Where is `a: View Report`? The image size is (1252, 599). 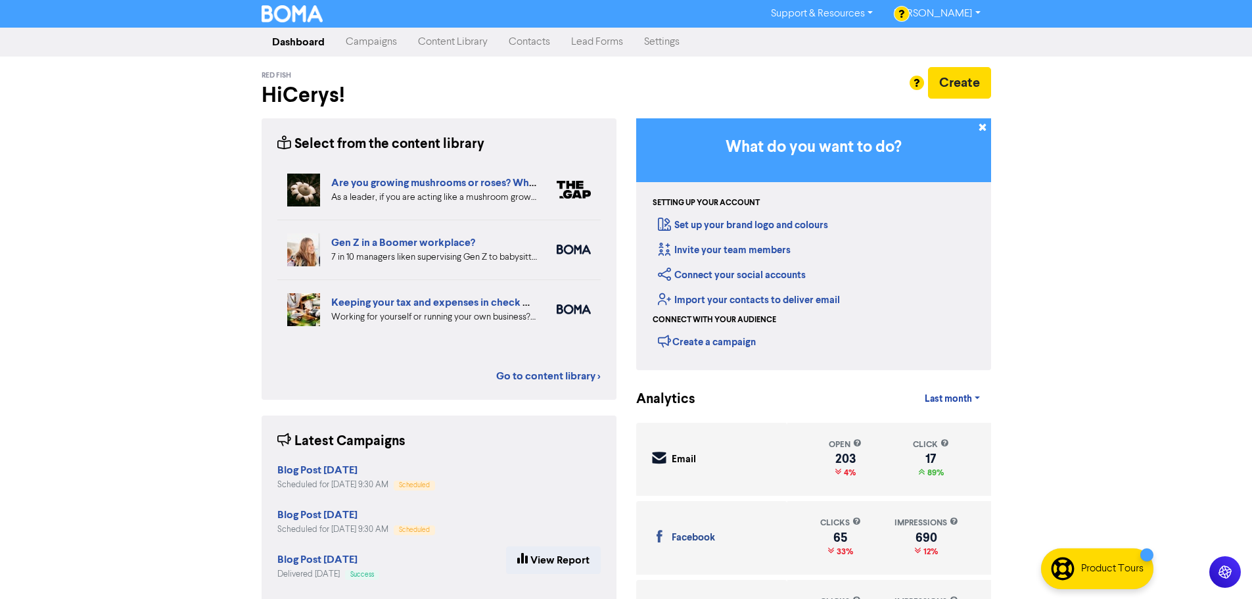 a: View Report is located at coordinates (553, 560).